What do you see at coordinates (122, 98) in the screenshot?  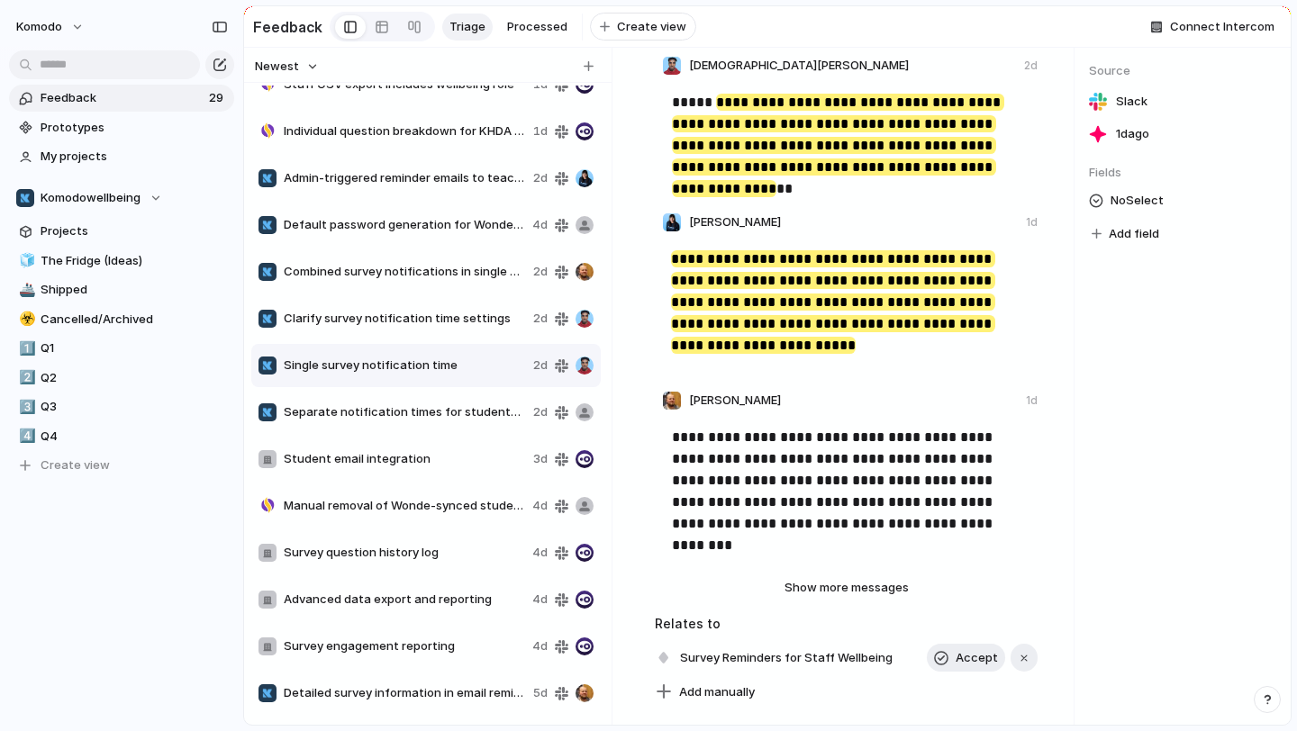 I see `span: Feedback` at bounding box center [122, 98].